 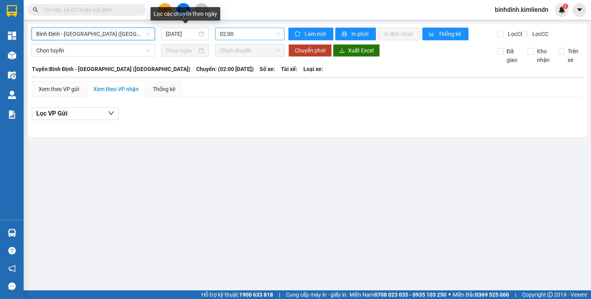 I want to click on div: Xem theo VP nhận, so click(x=116, y=89).